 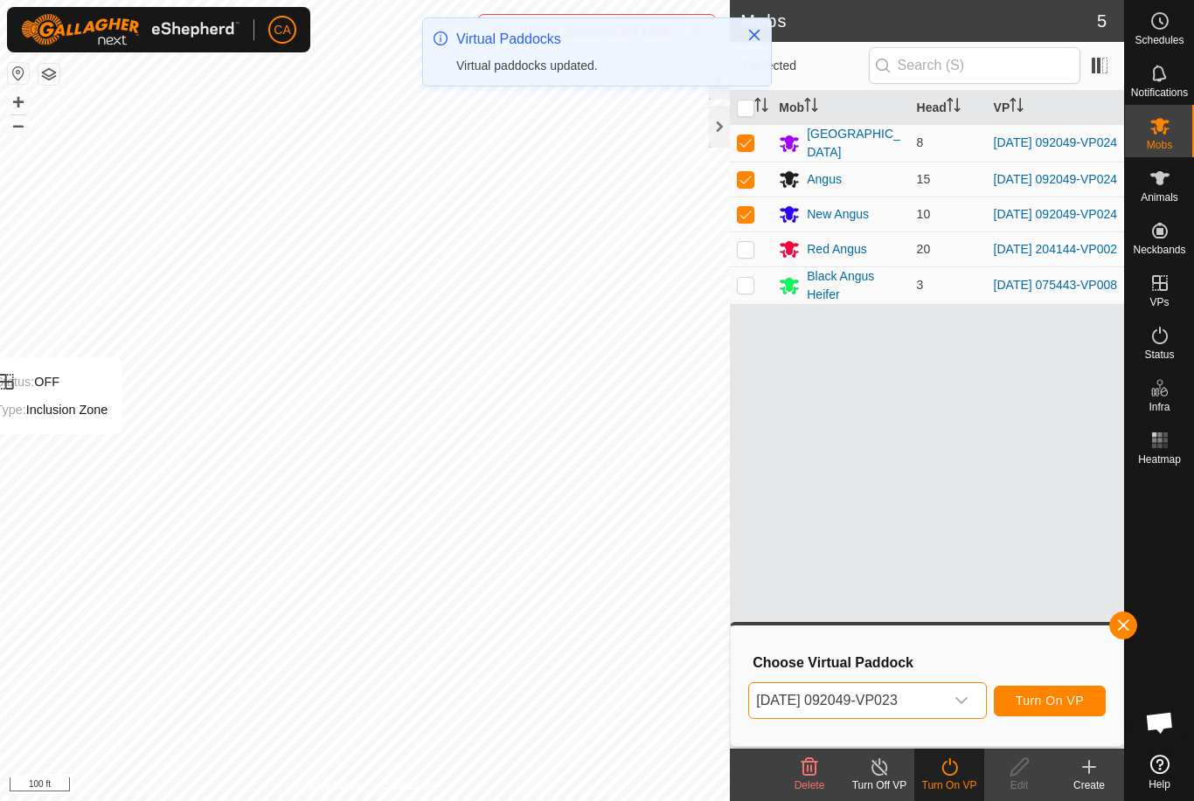 I want to click on div: New Angus, so click(x=837, y=214).